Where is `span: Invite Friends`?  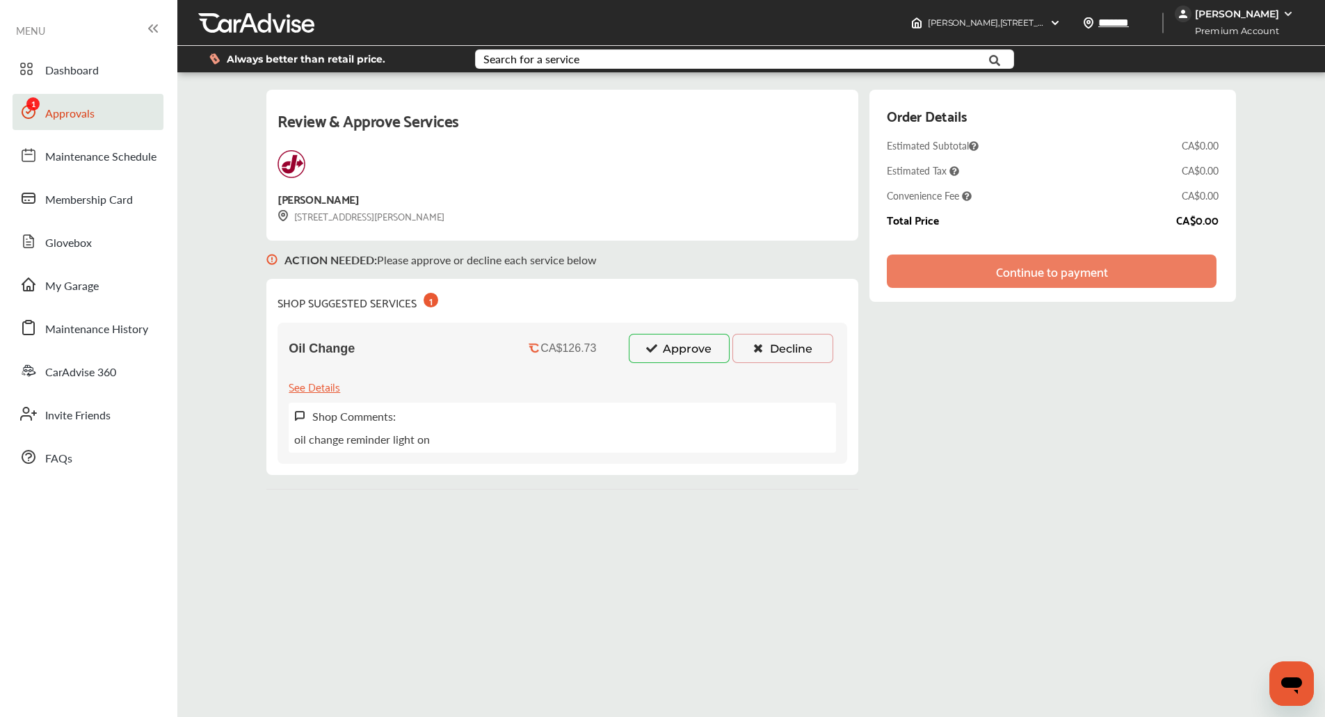
span: Invite Friends is located at coordinates (78, 416).